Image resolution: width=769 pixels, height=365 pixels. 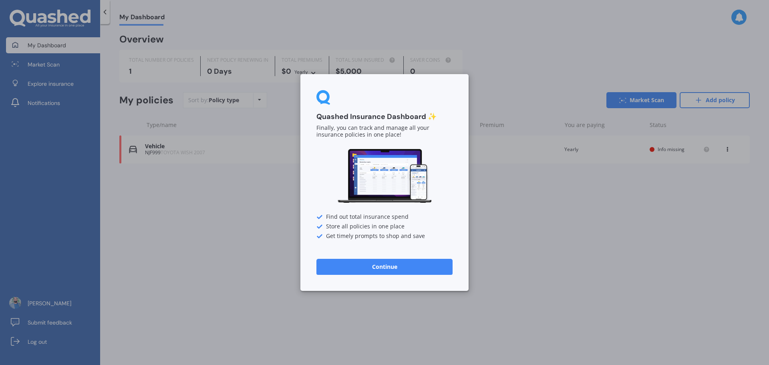 What do you see at coordinates (385, 176) in the screenshot?
I see `img: Dashboard` at bounding box center [385, 176].